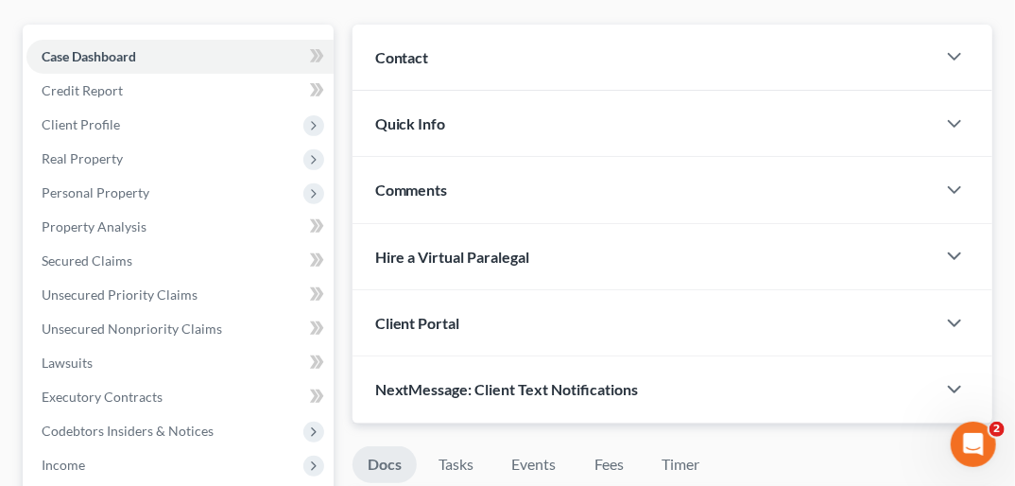 The image size is (1015, 486). Describe the element at coordinates (402, 57) in the screenshot. I see `span: Contact` at that location.